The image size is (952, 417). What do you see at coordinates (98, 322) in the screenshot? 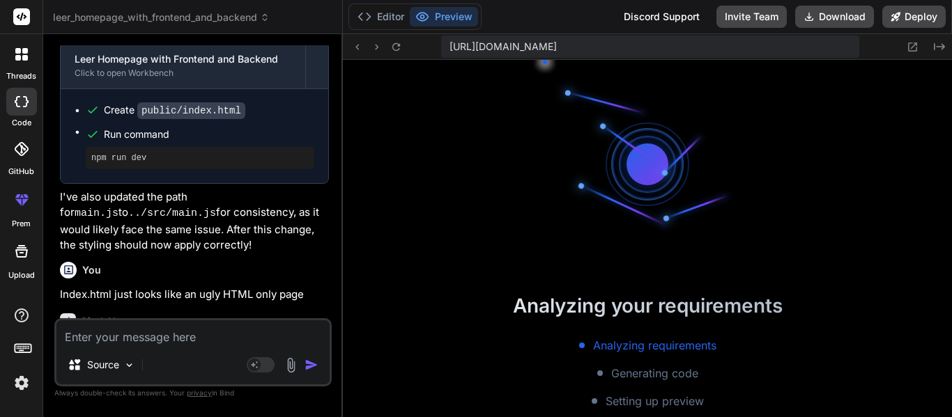
I see `h6: Bind AI` at bounding box center [98, 322].